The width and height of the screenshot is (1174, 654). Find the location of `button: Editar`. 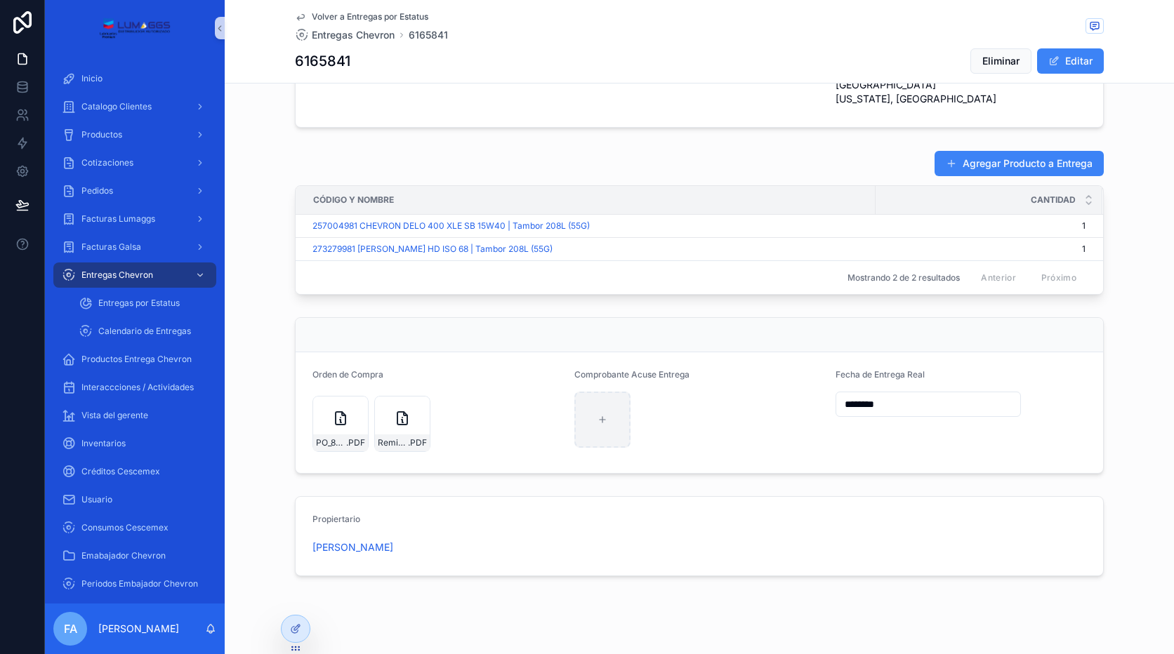

button: Editar is located at coordinates (1070, 61).